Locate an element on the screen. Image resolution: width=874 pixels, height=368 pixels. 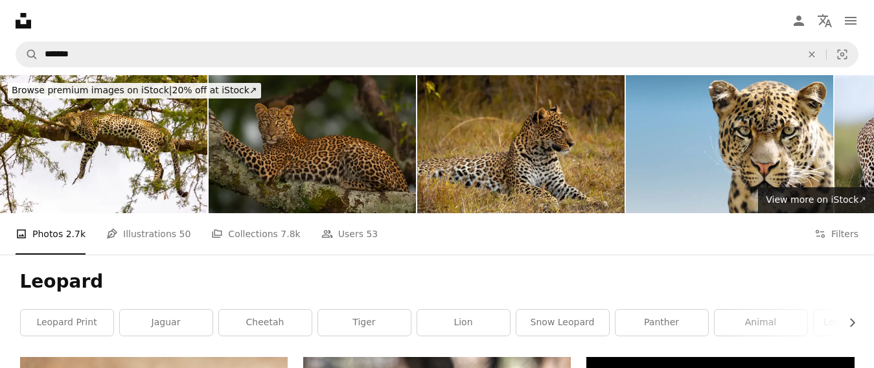
a: snow leopard is located at coordinates (562, 323).